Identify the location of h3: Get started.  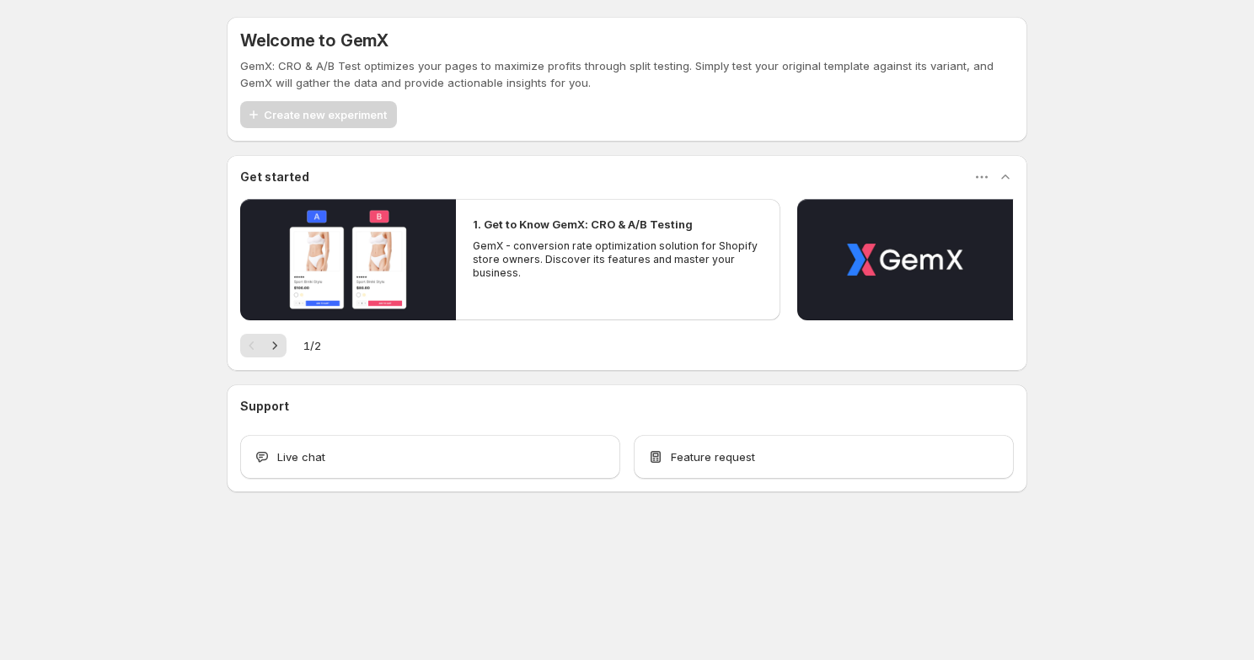
(275, 177).